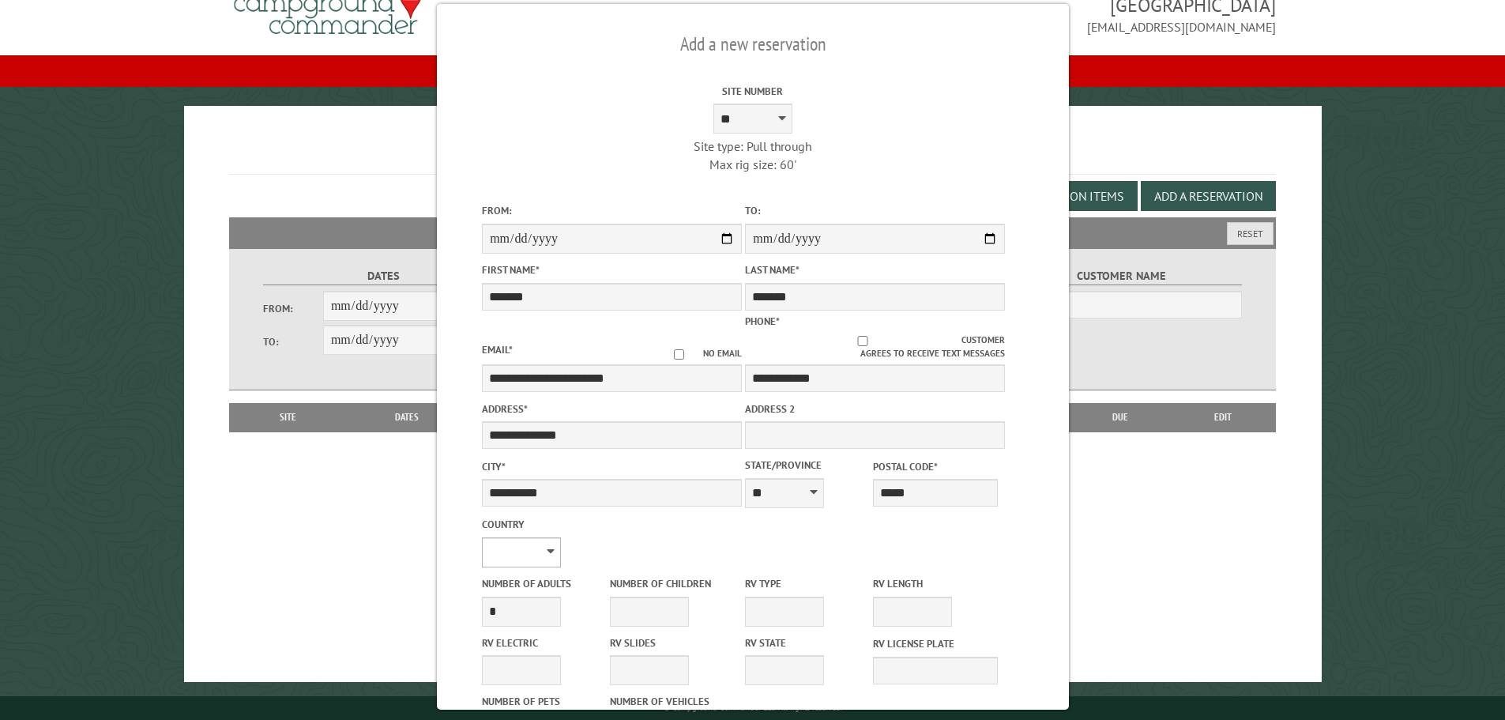  I want to click on th: Dates, so click(407, 417).